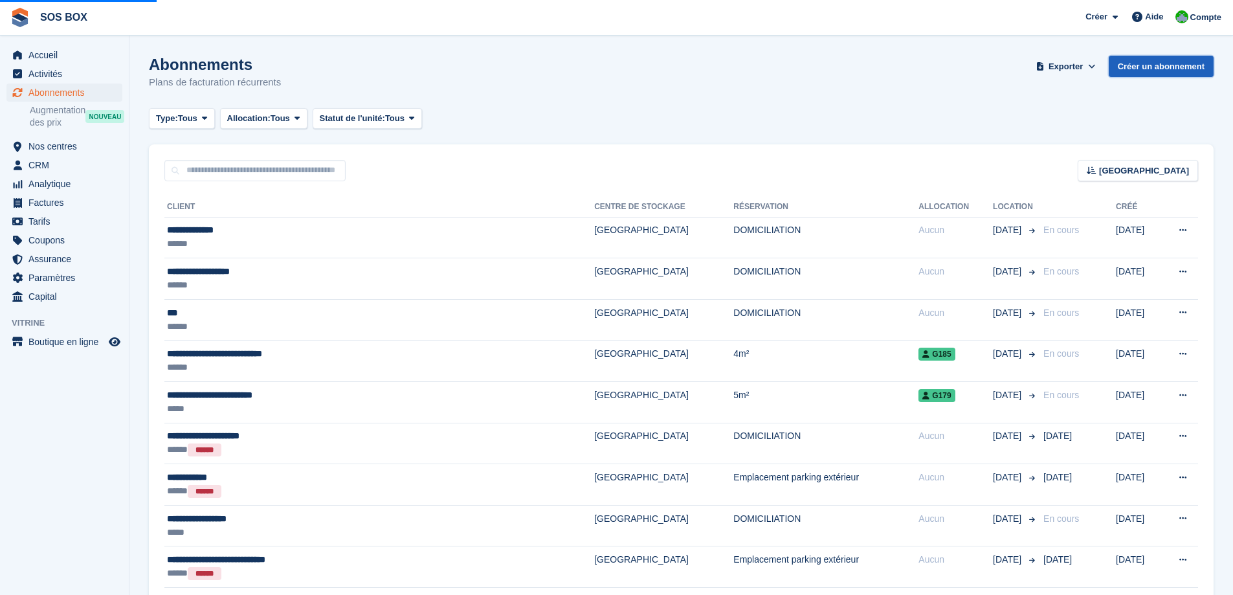  What do you see at coordinates (263, 118) in the screenshot?
I see `button: Allocation: Tous` at bounding box center [263, 118].